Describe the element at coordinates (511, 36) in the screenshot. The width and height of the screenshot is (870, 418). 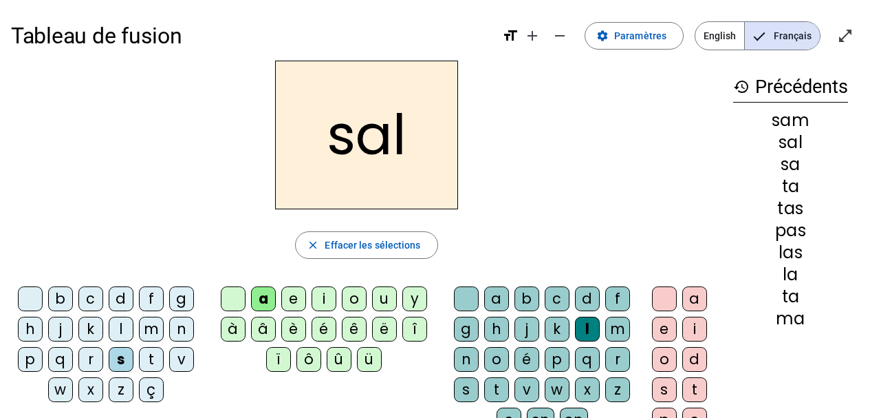
I see `mat-icon: format_size` at that location.